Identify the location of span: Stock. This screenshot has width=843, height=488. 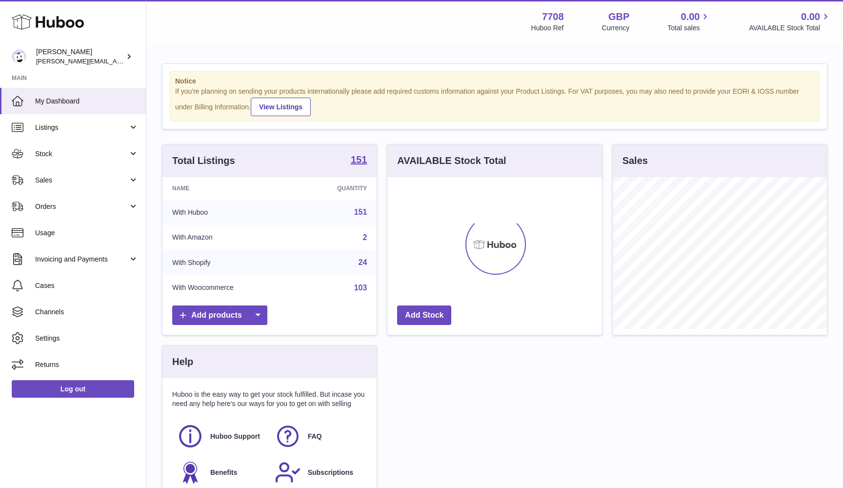
(81, 154).